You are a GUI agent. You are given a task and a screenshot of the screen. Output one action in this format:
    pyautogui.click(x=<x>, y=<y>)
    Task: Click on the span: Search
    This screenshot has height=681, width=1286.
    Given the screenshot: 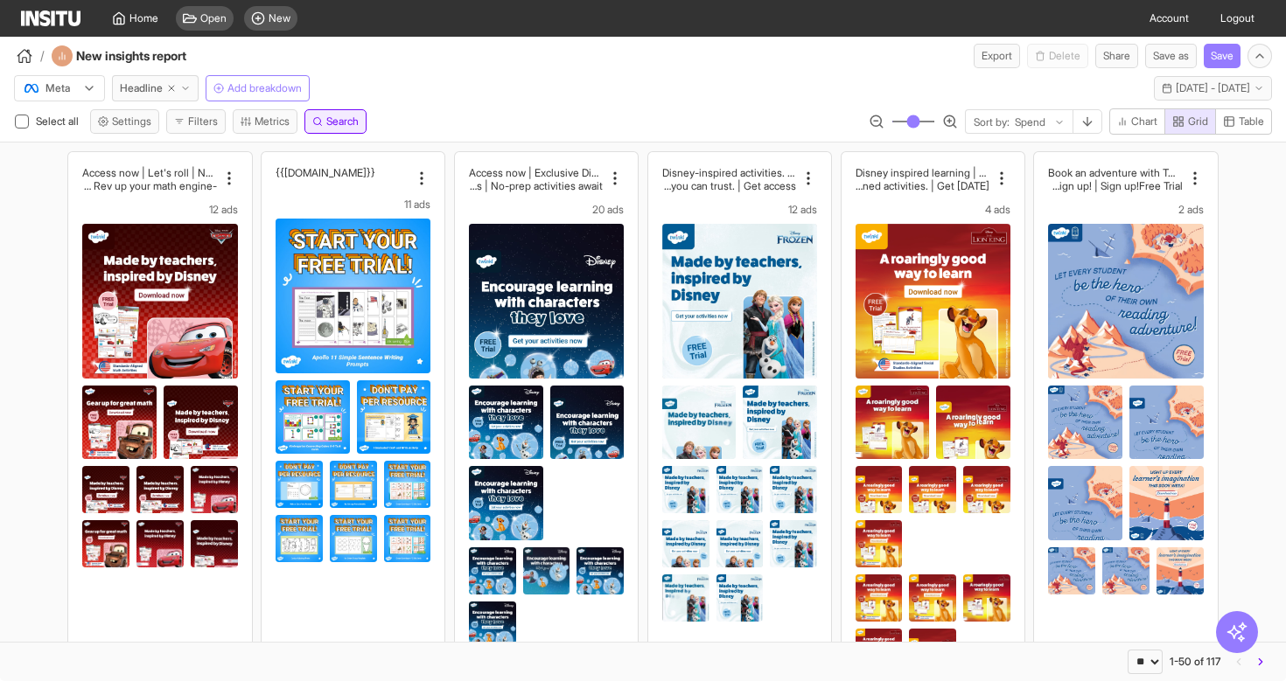 What is the action you would take?
    pyautogui.click(x=342, y=122)
    